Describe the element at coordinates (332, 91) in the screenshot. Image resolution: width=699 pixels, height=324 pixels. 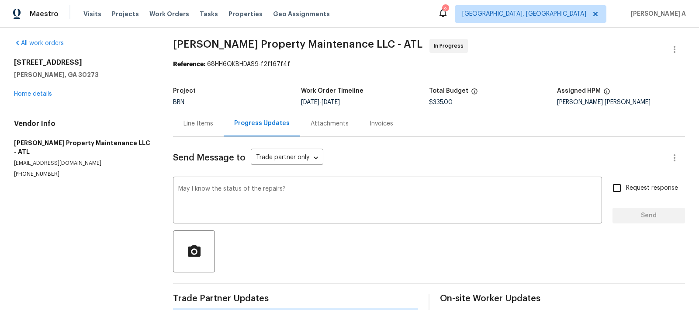
I see `h5: Work Order Timeline` at that location.